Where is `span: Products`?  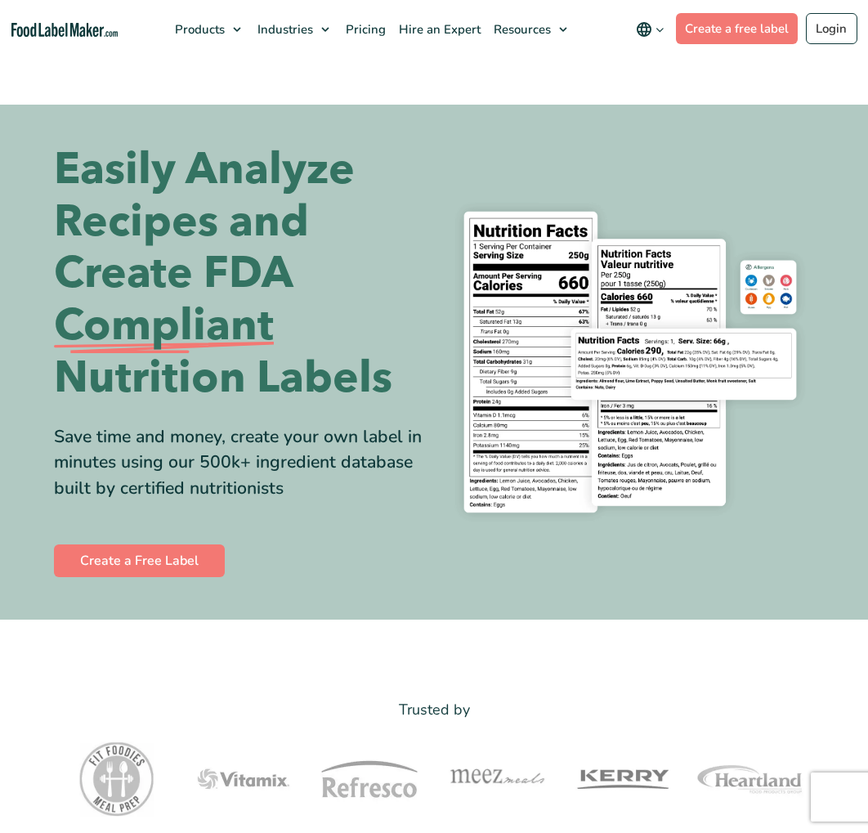 span: Products is located at coordinates (198, 29).